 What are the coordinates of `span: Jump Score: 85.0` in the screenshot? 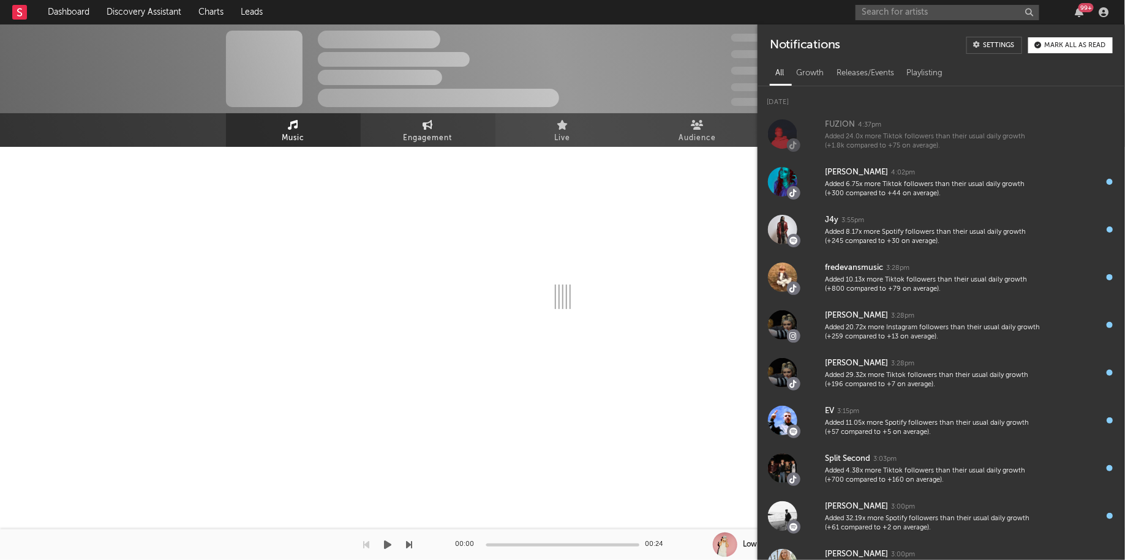 It's located at (767, 102).